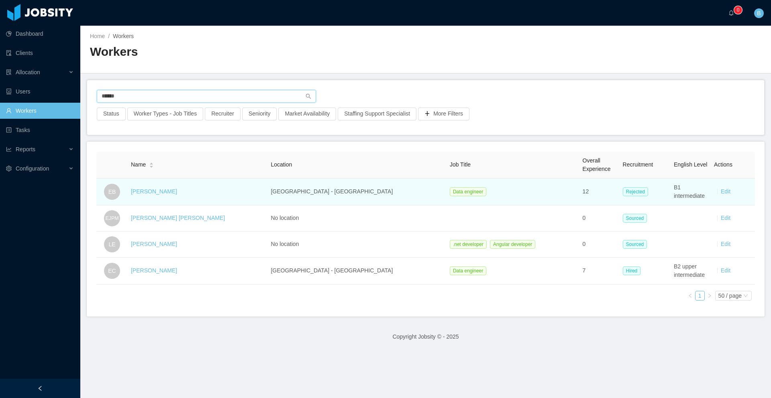 The image size is (771, 398). I want to click on span: Reports, so click(25, 149).